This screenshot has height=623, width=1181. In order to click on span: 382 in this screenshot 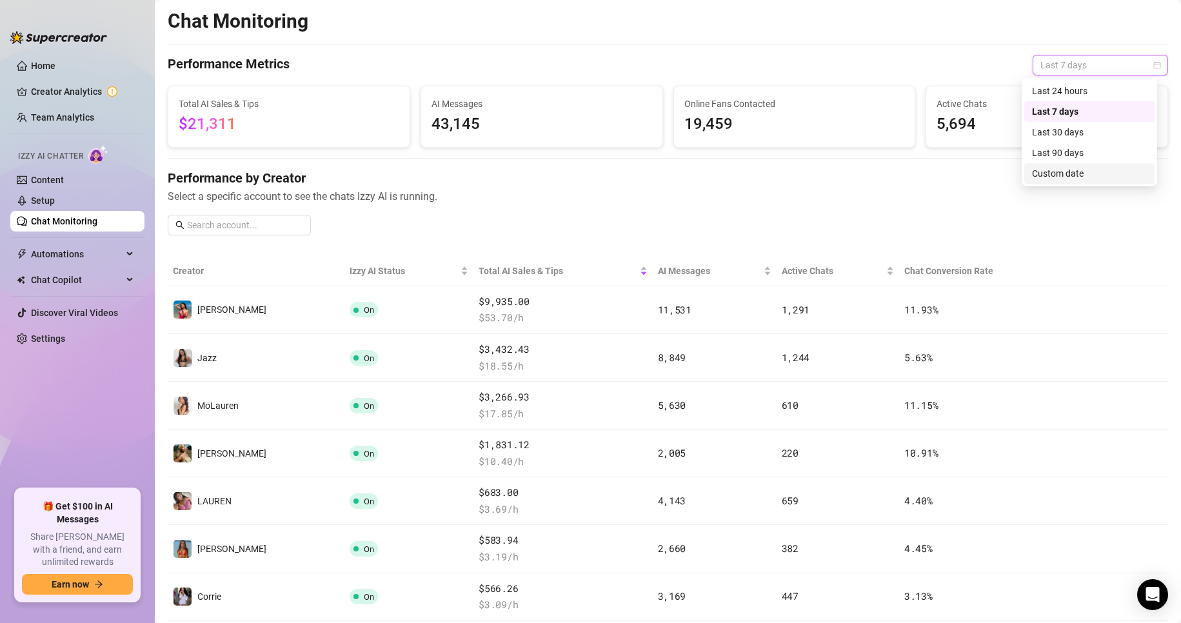, I will do `click(790, 548)`.